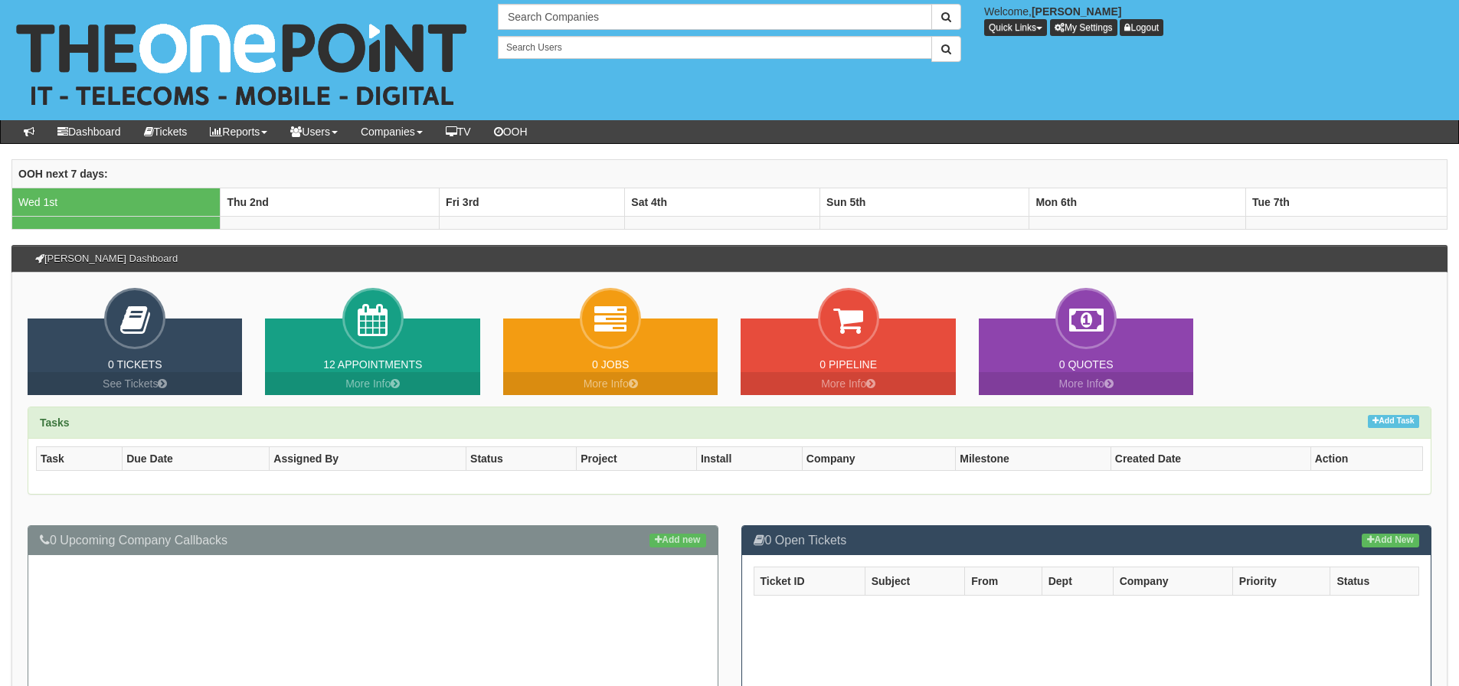 This screenshot has width=1459, height=686. Describe the element at coordinates (636, 458) in the screenshot. I see `th: Project` at that location.